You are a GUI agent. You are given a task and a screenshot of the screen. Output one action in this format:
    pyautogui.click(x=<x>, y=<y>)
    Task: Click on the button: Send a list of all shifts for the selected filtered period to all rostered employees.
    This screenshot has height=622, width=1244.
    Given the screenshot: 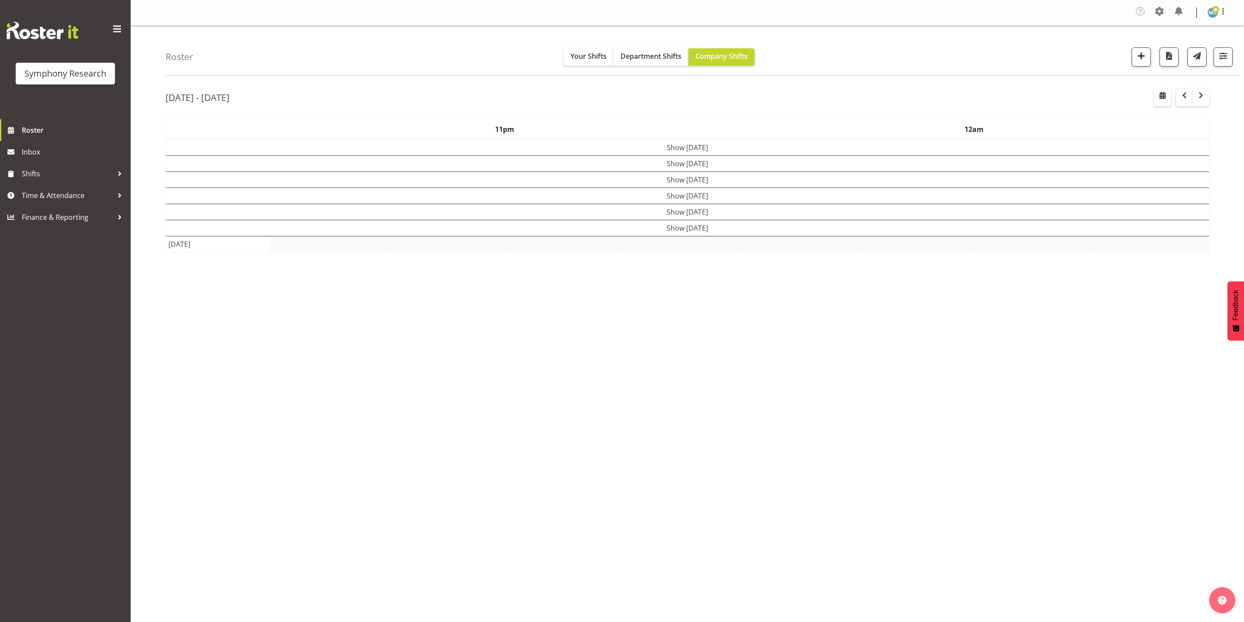 What is the action you would take?
    pyautogui.click(x=1197, y=57)
    